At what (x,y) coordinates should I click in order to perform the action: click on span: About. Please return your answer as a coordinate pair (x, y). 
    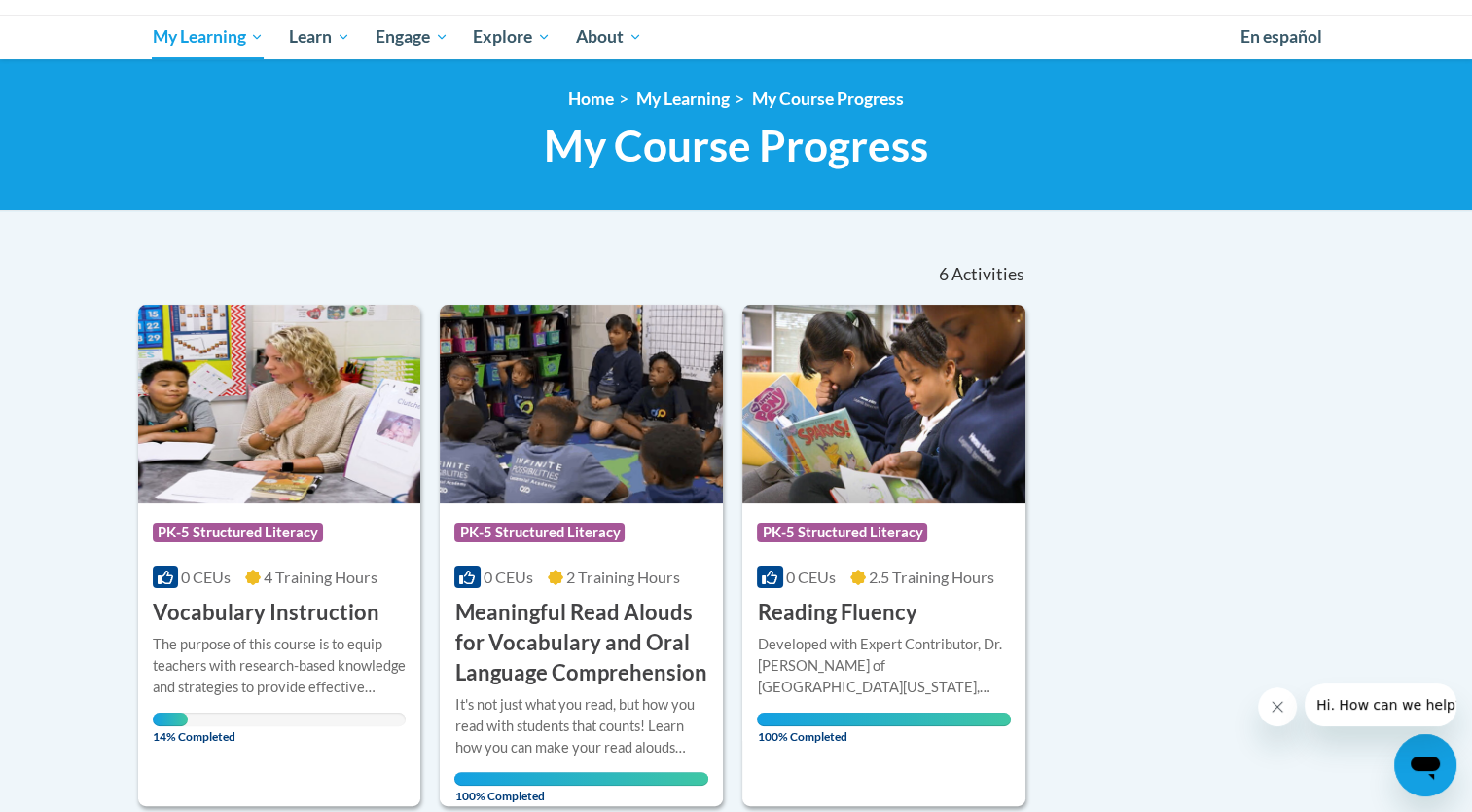
    Looking at the image, I should click on (609, 37).